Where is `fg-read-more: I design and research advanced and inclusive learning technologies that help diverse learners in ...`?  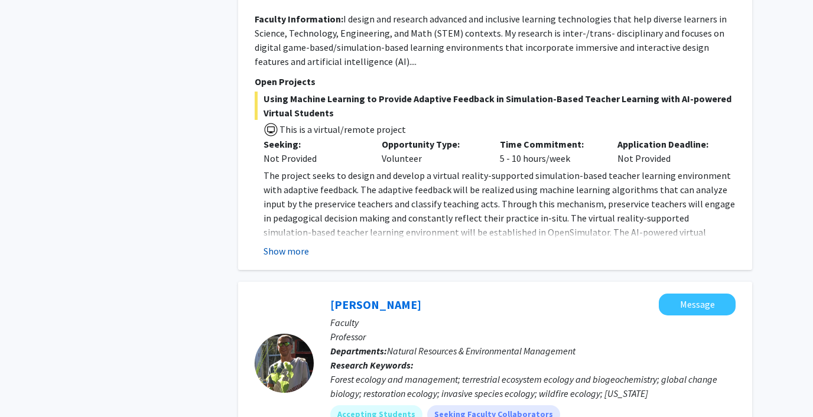 fg-read-more: I design and research advanced and inclusive learning technologies that help diverse learners in ... is located at coordinates (490, 40).